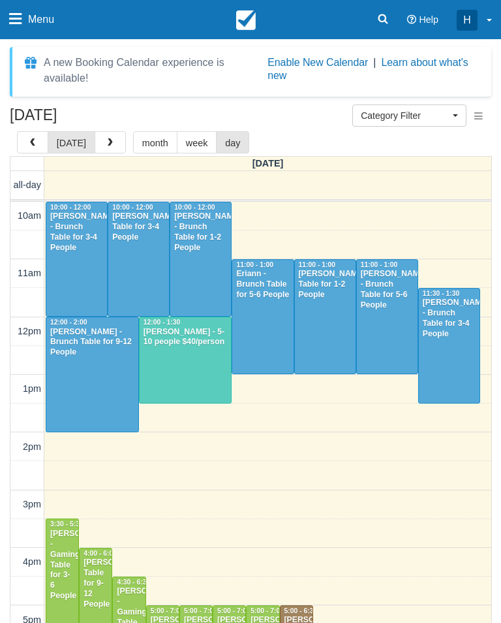 The image size is (501, 623). What do you see at coordinates (468, 20) in the screenshot?
I see `div: H` at bounding box center [468, 20].